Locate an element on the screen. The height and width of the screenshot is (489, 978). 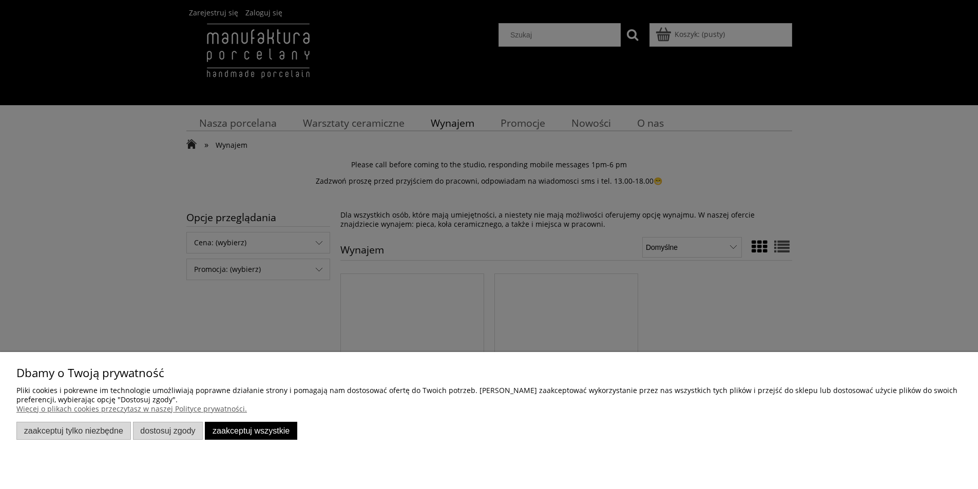
button: Dostosuj zgody is located at coordinates (168, 431).